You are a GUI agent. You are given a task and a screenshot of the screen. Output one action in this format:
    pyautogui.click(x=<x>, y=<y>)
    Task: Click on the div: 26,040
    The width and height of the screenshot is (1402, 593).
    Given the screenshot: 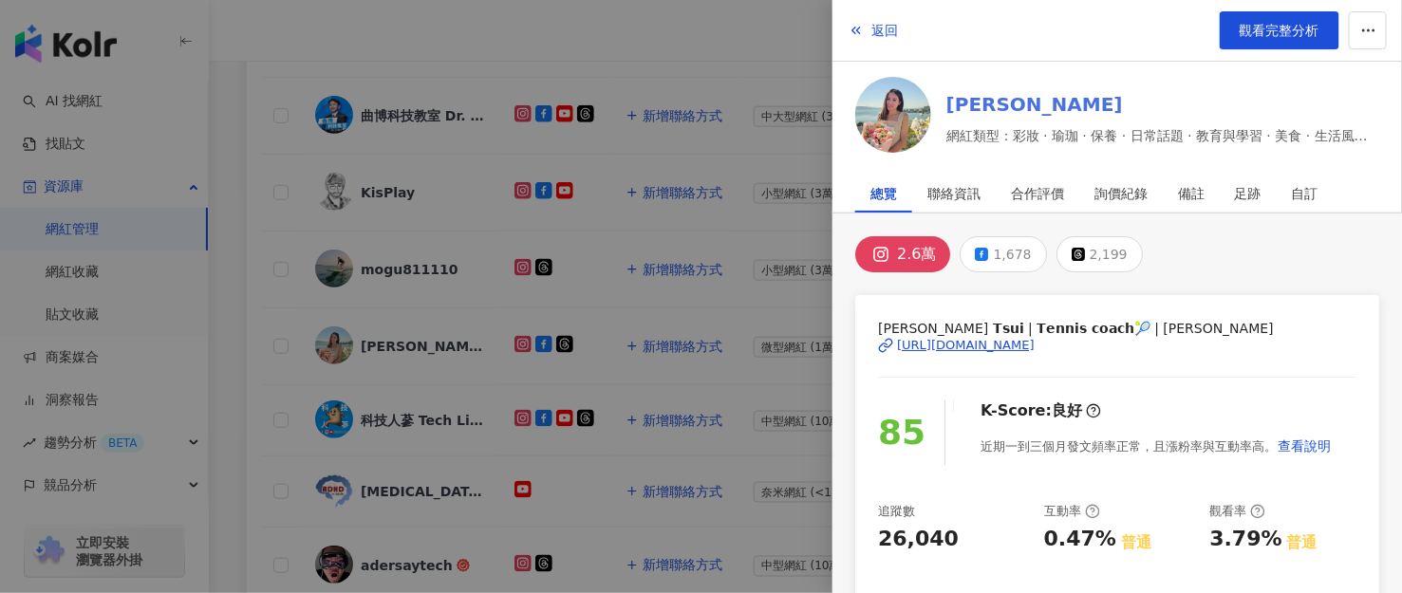 What is the action you would take?
    pyautogui.click(x=918, y=539)
    